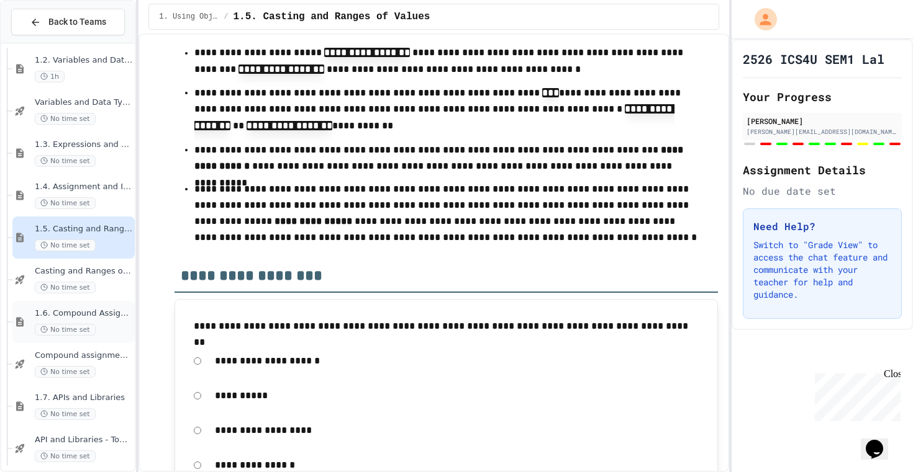  I want to click on p: Switch to "Grade View" to access the chat feature and communicate with your teacher for help and ..., so click(822, 270).